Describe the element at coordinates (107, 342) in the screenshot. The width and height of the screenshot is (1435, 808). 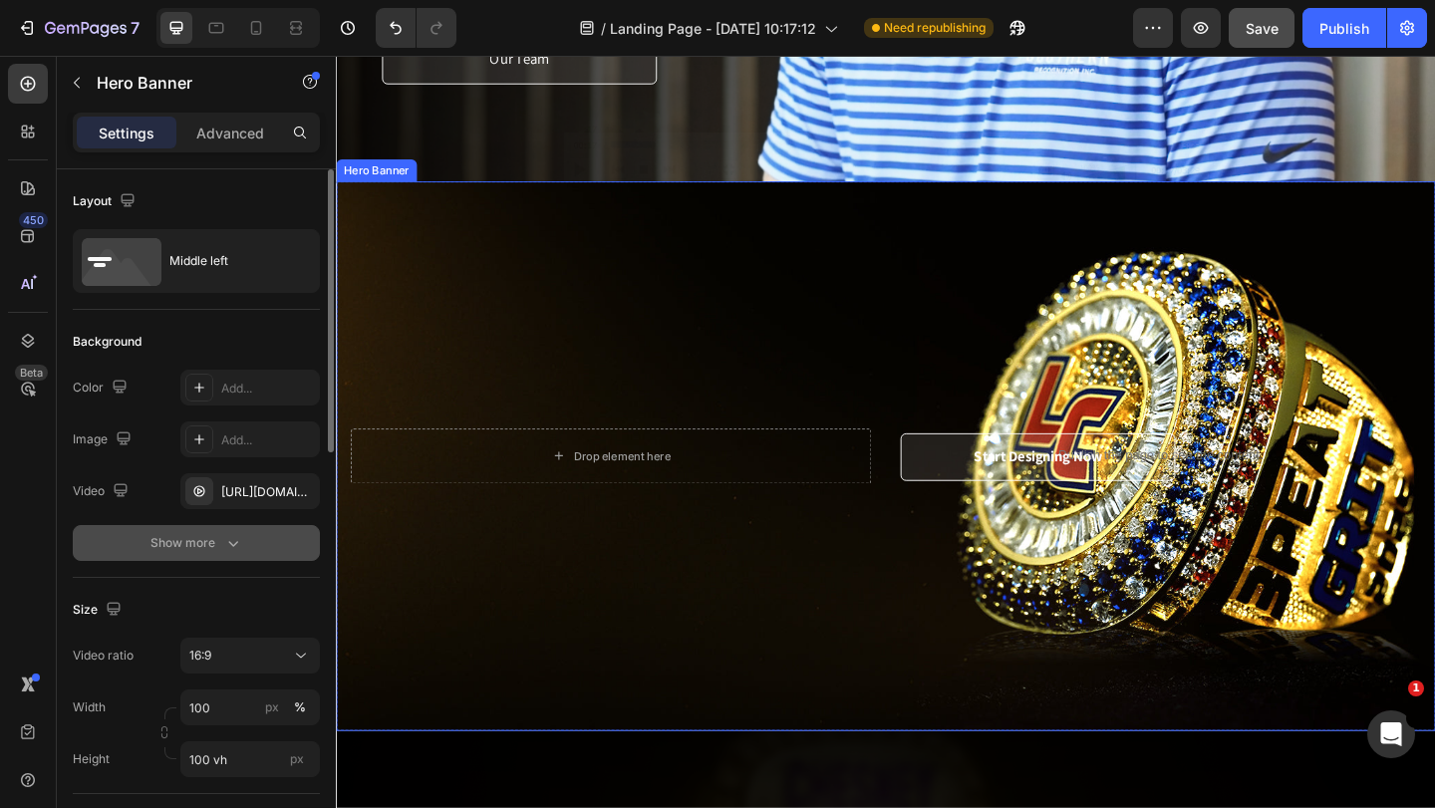
I see `div: Background` at that location.